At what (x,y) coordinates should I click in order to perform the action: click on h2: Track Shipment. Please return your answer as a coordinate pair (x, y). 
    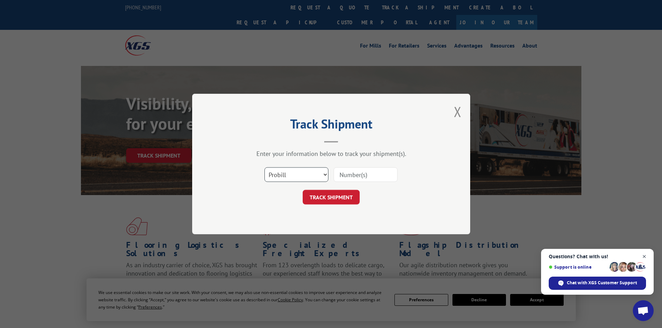
    Looking at the image, I should click on (331, 126).